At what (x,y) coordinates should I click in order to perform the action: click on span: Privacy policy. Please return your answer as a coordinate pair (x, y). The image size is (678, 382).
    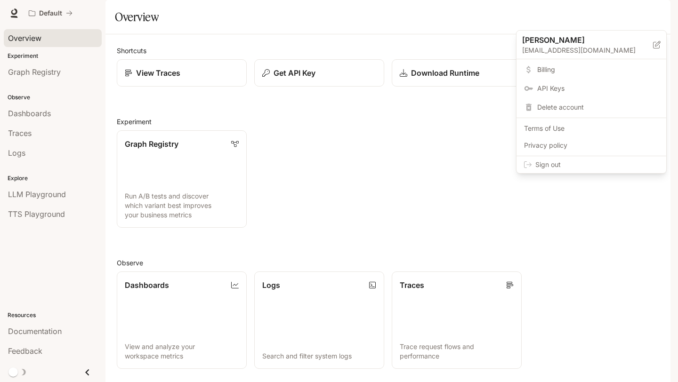
    Looking at the image, I should click on (592, 146).